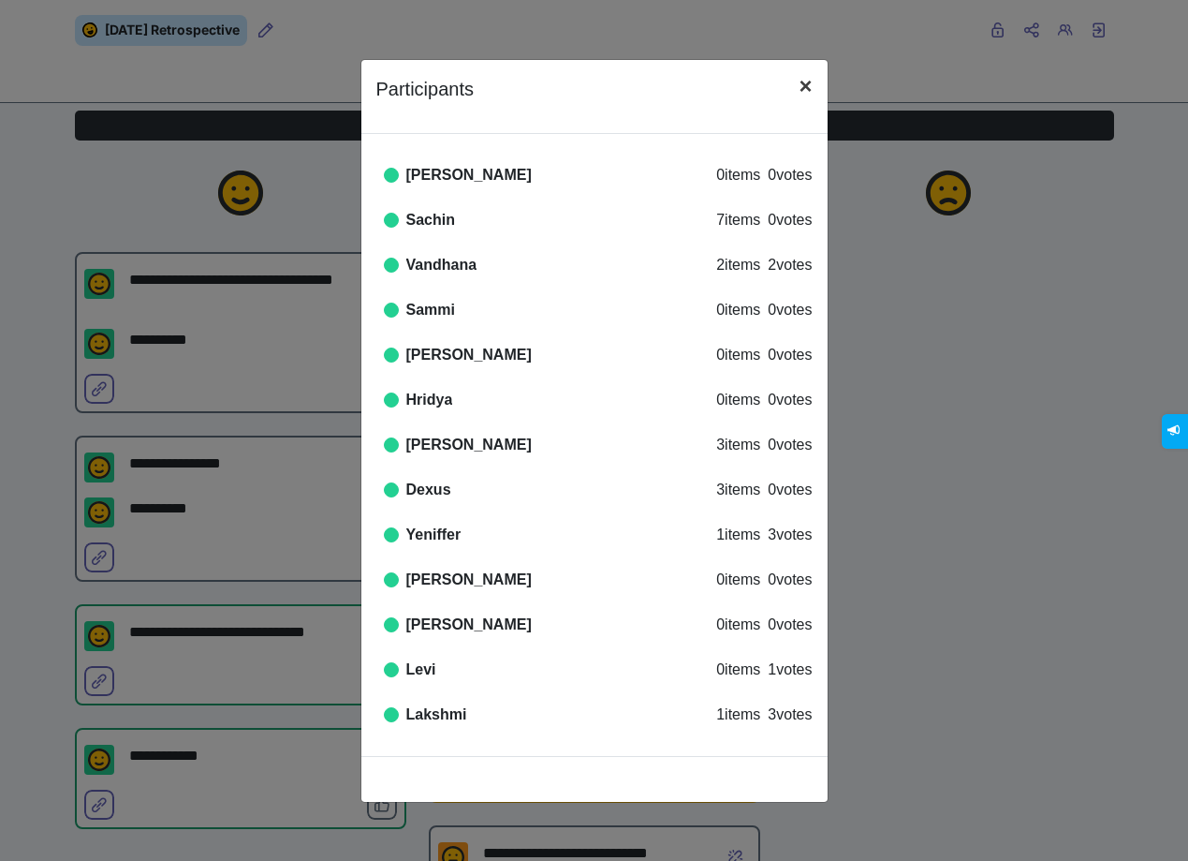 Image resolution: width=1188 pixels, height=861 pixels. What do you see at coordinates (429, 490) in the screenshot?
I see `div: Dexus` at bounding box center [429, 490].